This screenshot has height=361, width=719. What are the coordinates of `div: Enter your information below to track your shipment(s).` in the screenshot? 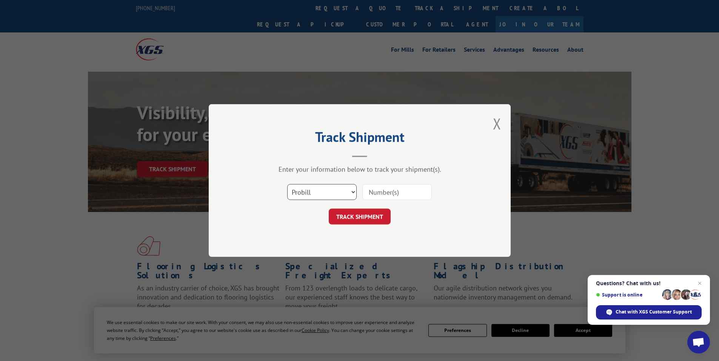 It's located at (359, 169).